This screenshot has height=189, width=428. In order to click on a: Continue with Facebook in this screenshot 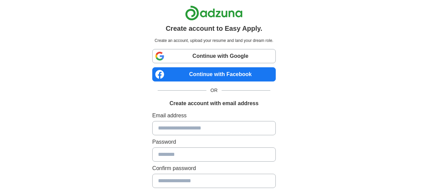, I will do `click(214, 74)`.